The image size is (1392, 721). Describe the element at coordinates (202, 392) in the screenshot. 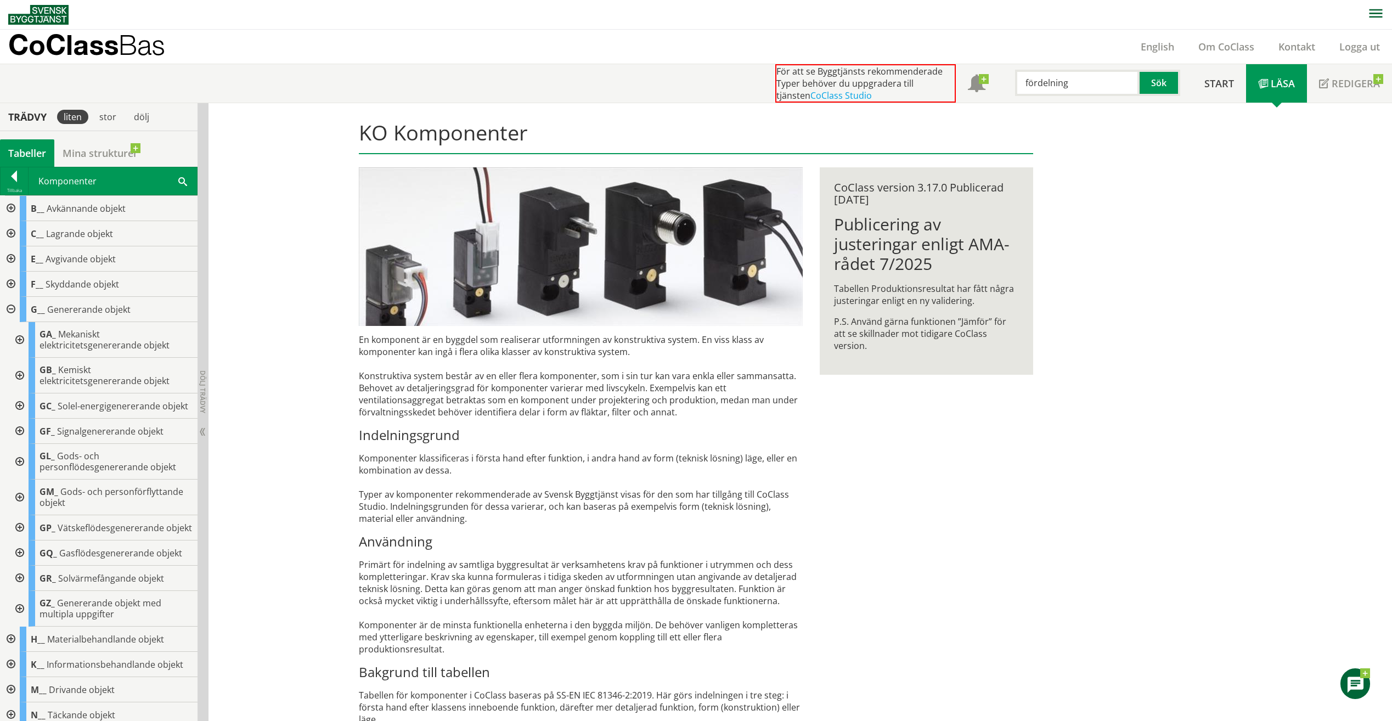

I see `span: Dölj trädvy` at that location.